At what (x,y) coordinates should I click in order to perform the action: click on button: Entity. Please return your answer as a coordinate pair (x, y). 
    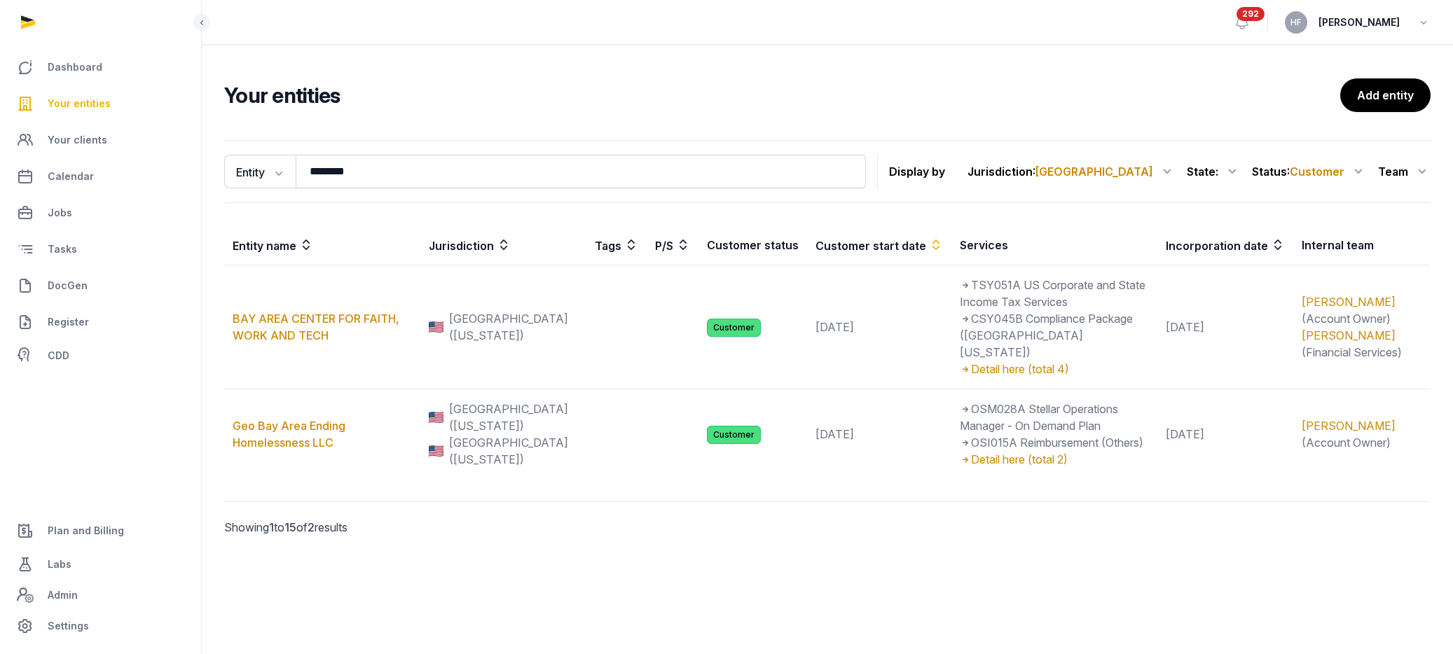
    Looking at the image, I should click on (260, 172).